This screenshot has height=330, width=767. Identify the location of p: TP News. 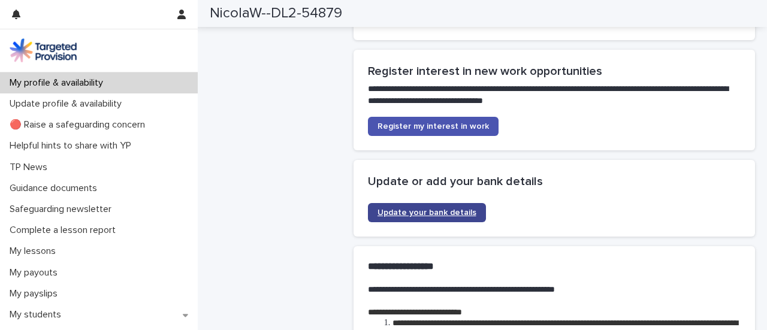
(31, 167).